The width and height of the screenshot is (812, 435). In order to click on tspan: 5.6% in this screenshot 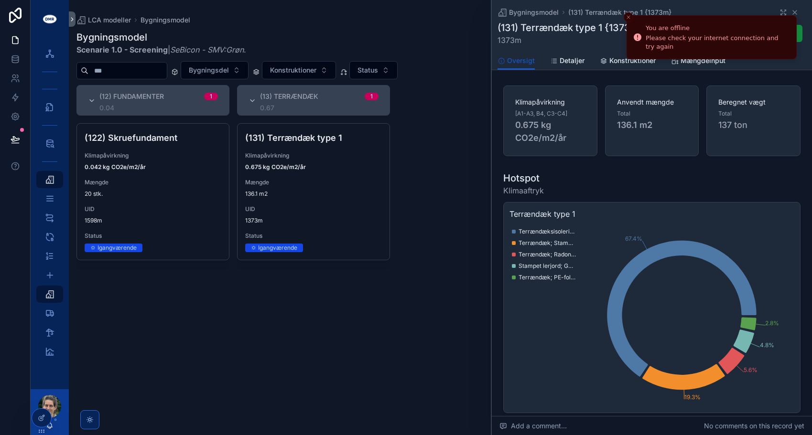, I will do `click(750, 370)`.